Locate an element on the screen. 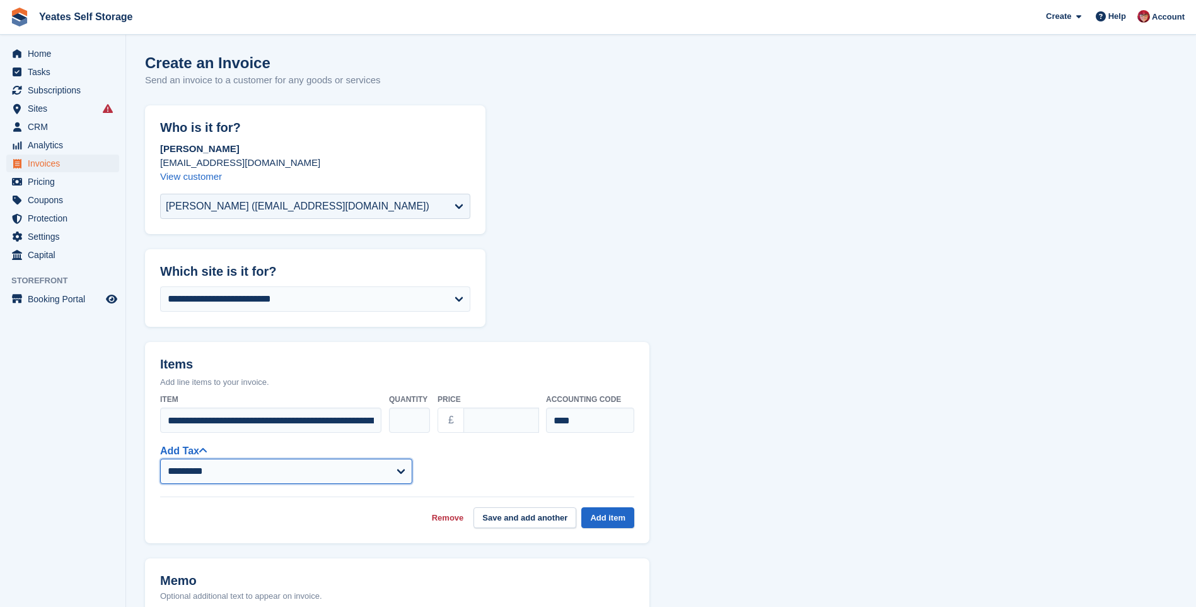  img: stora-icon-8386f47178a22dfd0bd8f6a31ec36ba5ce8667c1dd55bd0f319d3a0aa187defe.svg is located at coordinates (20, 17).